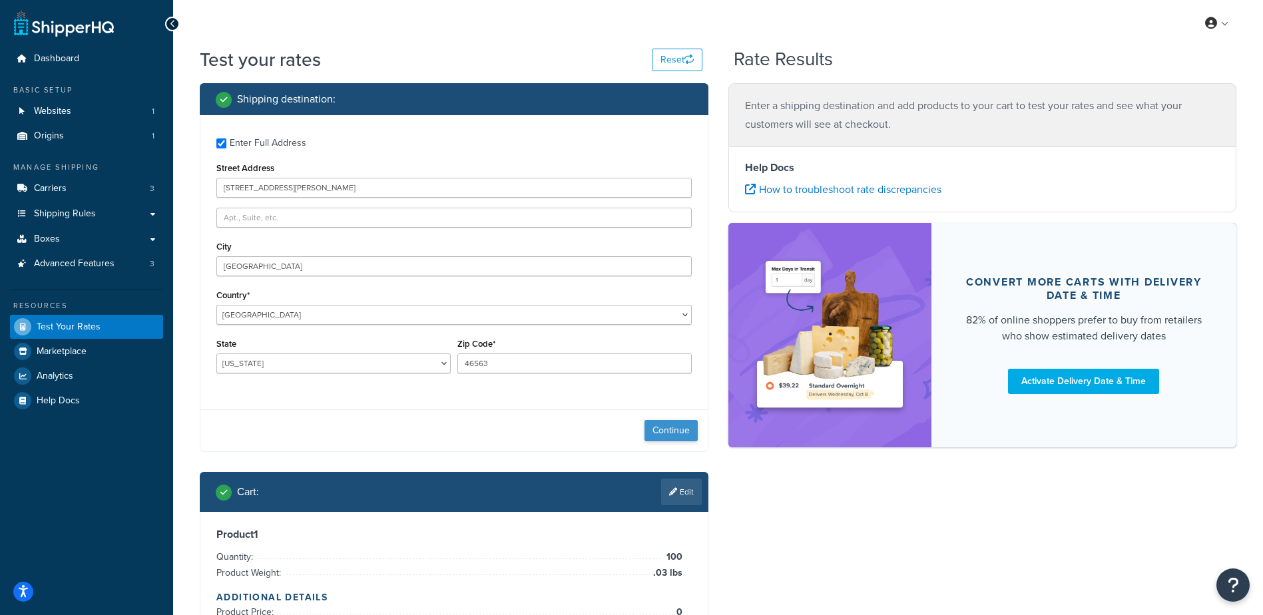 Image resolution: width=1263 pixels, height=615 pixels. Describe the element at coordinates (65, 214) in the screenshot. I see `span: Shipping Rules` at that location.